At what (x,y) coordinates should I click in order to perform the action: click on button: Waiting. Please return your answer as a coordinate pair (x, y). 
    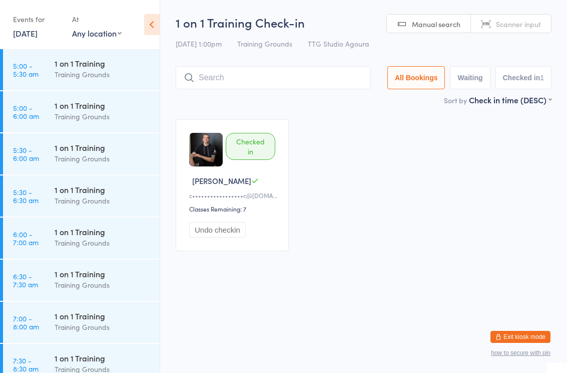
    Looking at the image, I should click on (470, 78).